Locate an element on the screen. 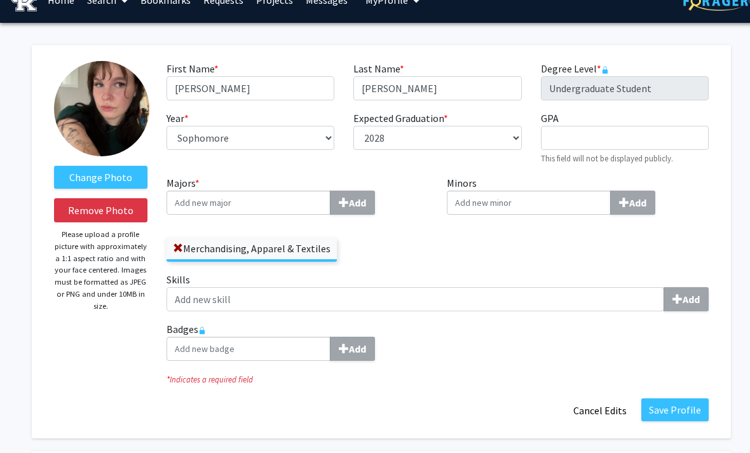 The image size is (750, 453). button: Skills is located at coordinates (685, 299).